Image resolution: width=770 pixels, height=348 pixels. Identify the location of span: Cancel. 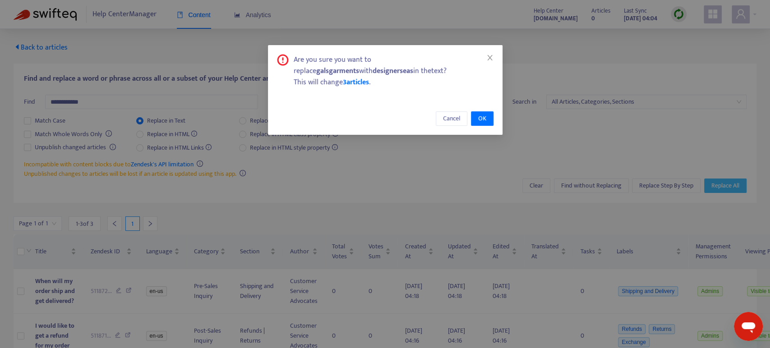
(452, 119).